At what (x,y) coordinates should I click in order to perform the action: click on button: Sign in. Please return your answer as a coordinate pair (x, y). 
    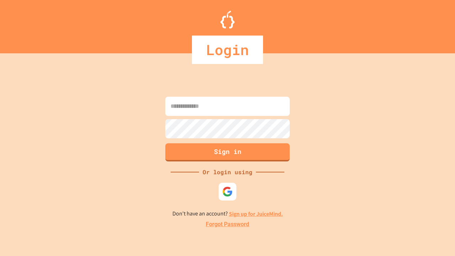
    Looking at the image, I should click on (228, 152).